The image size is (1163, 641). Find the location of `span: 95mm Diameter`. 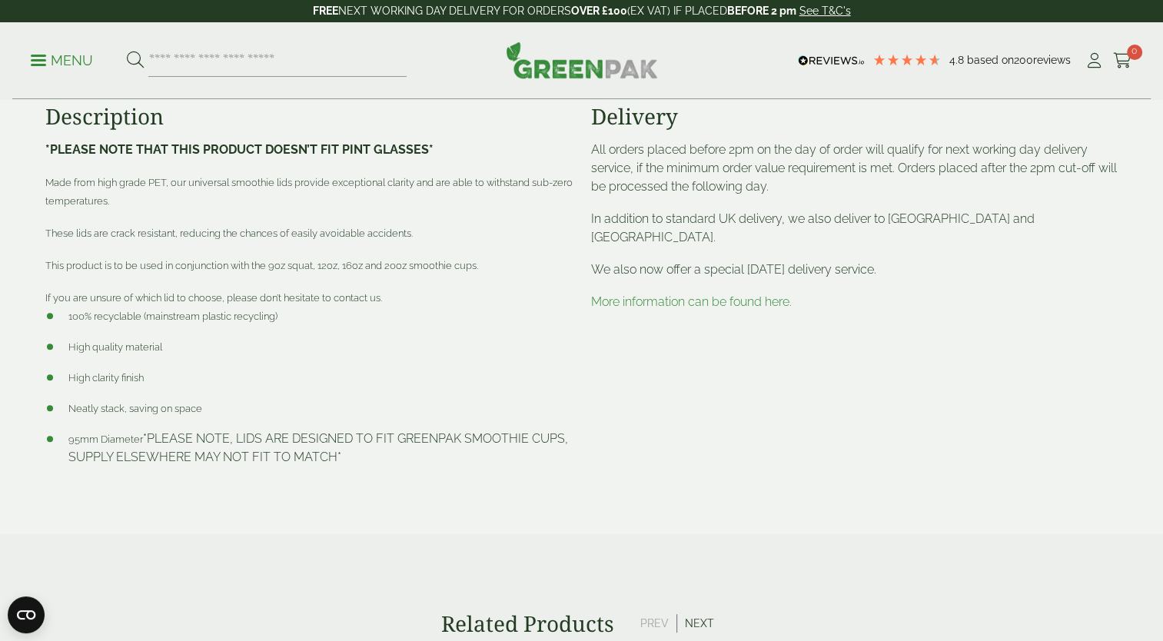

span: 95mm Diameter is located at coordinates (105, 439).